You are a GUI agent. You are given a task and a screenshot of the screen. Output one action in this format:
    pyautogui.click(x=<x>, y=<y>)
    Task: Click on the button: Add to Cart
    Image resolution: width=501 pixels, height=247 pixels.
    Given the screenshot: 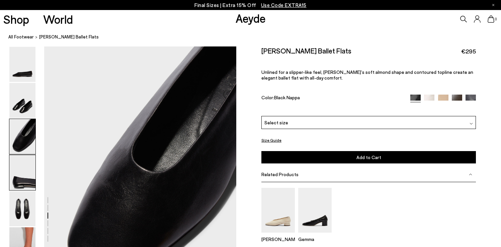 What is the action you would take?
    pyautogui.click(x=368, y=157)
    